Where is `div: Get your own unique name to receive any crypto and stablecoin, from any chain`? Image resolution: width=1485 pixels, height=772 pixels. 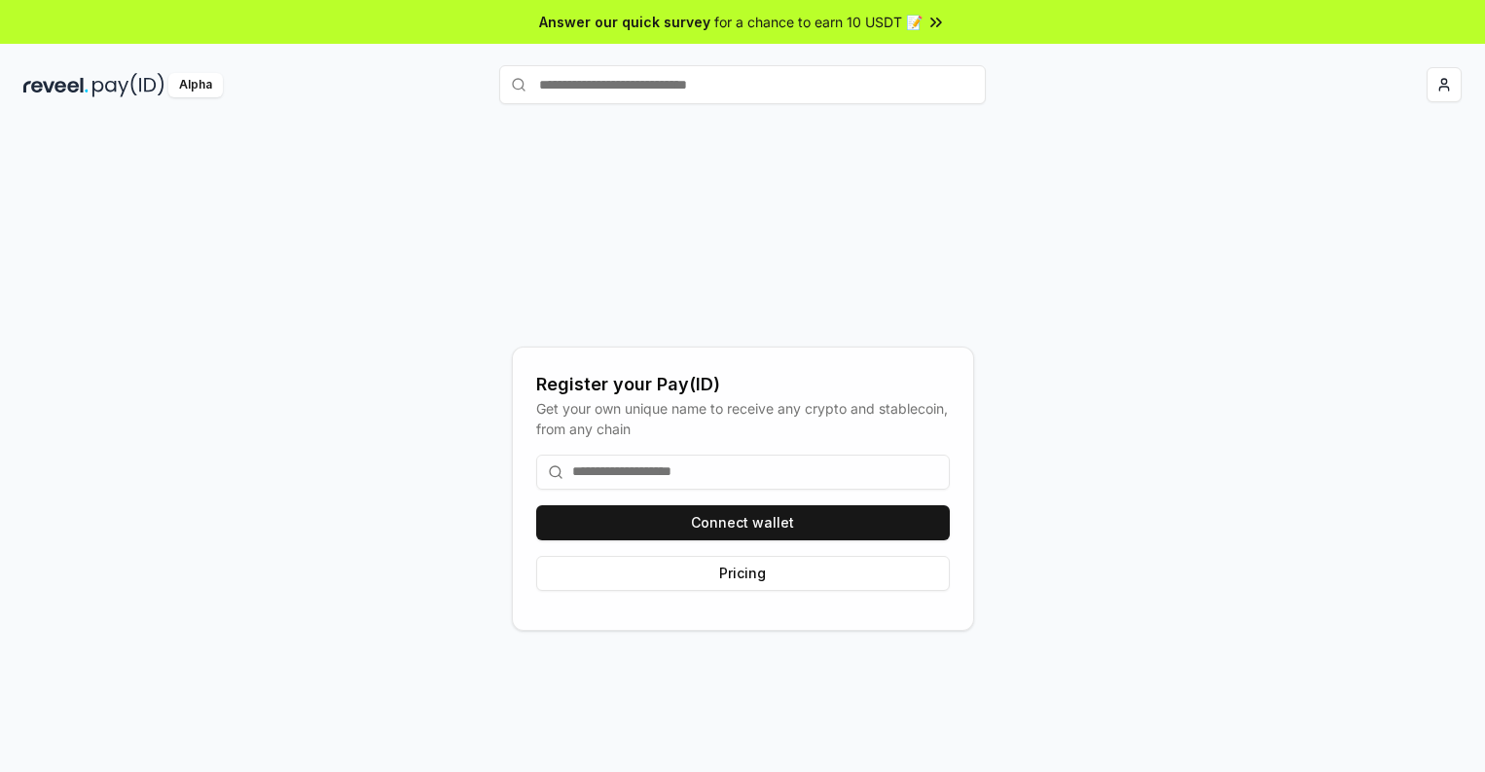
div: Get your own unique name to receive any crypto and stablecoin, from any chain is located at coordinates (743, 419).